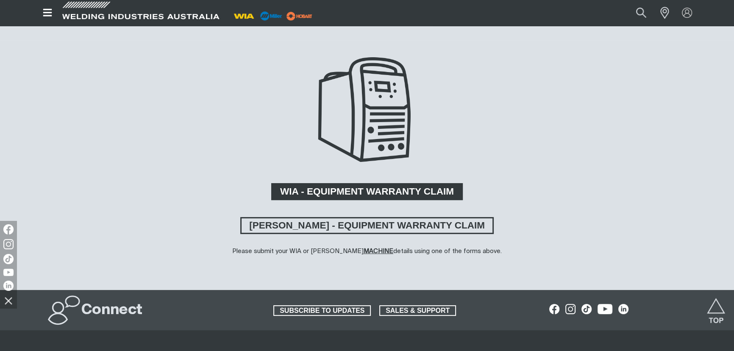 The image size is (734, 351). I want to click on img: LinkedIn, so click(8, 286).